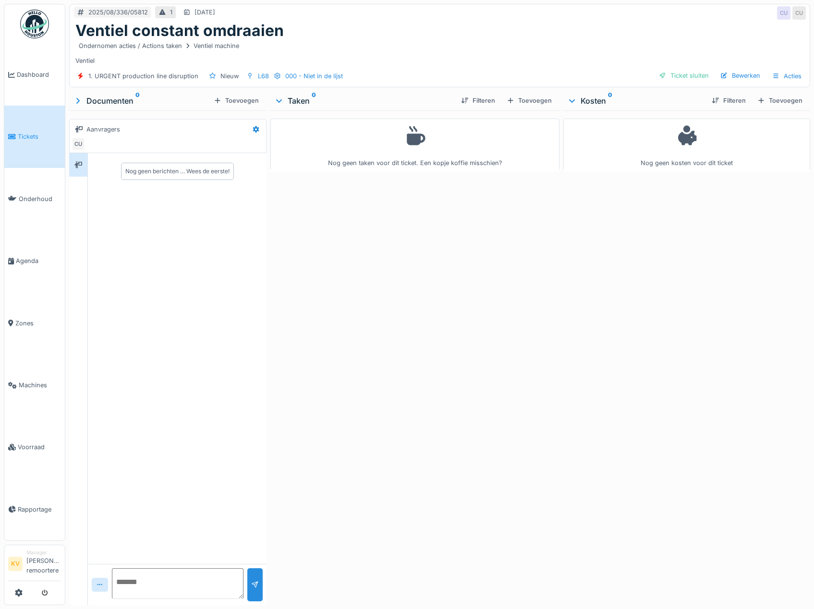  Describe the element at coordinates (414, 145) in the screenshot. I see `div: Nog geen taken voor dit ticket. Een kopje koffie misschien?` at that location.